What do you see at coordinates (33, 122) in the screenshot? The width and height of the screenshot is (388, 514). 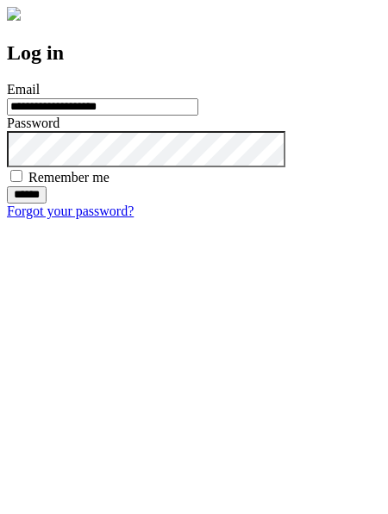 I see `label: Password` at bounding box center [33, 122].